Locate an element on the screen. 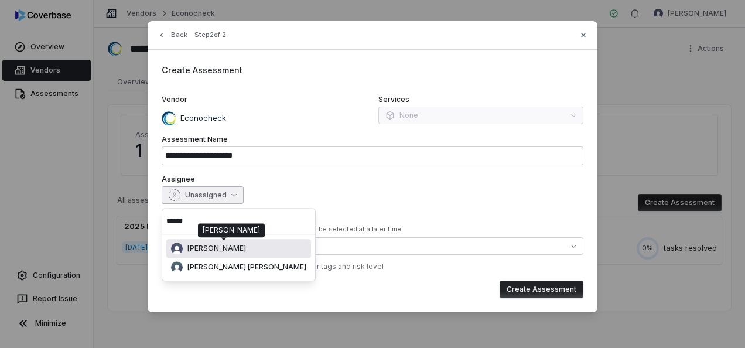 This screenshot has width=745, height=348. div: ✓ Auto-selected 1 control set based on vendor tags and risk level is located at coordinates (373, 267).